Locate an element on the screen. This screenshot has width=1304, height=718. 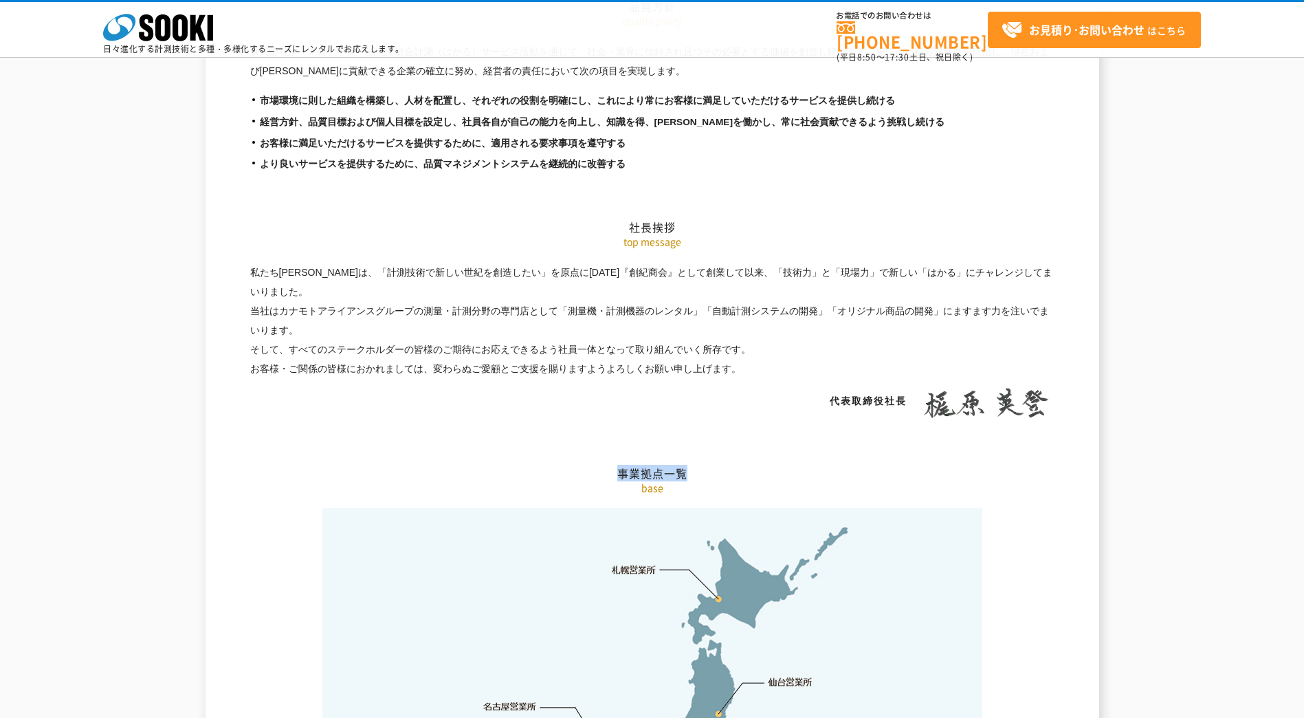
span: 代表取締役社長 is located at coordinates (868, 401).